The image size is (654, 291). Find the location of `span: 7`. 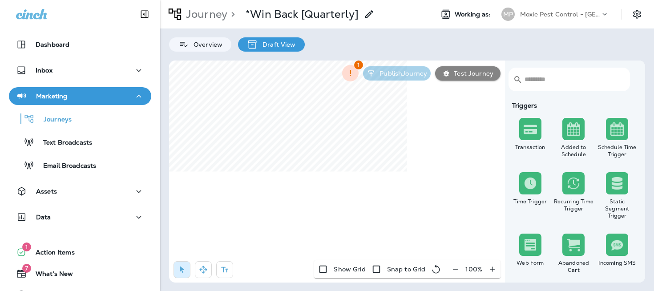

span: 7 is located at coordinates (27, 268).